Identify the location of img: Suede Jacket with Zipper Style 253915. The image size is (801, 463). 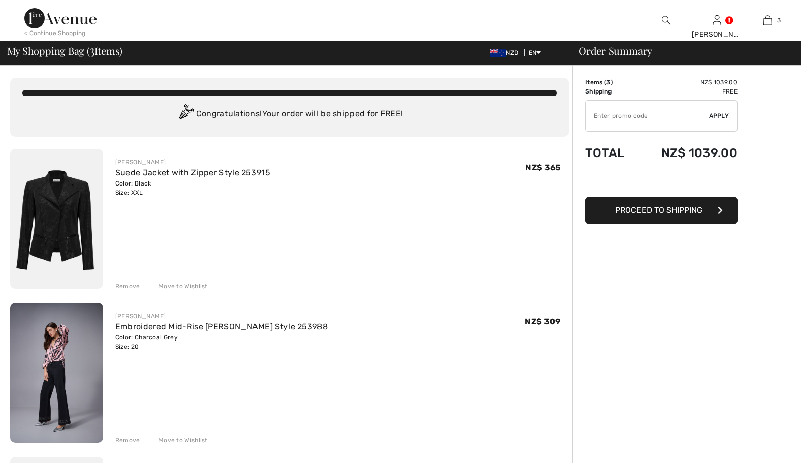
(56, 218).